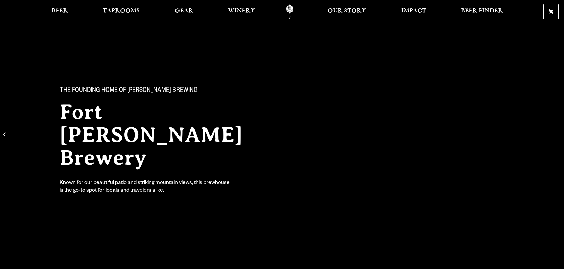 The width and height of the screenshot is (564, 269). I want to click on a: Beer Finder, so click(482, 12).